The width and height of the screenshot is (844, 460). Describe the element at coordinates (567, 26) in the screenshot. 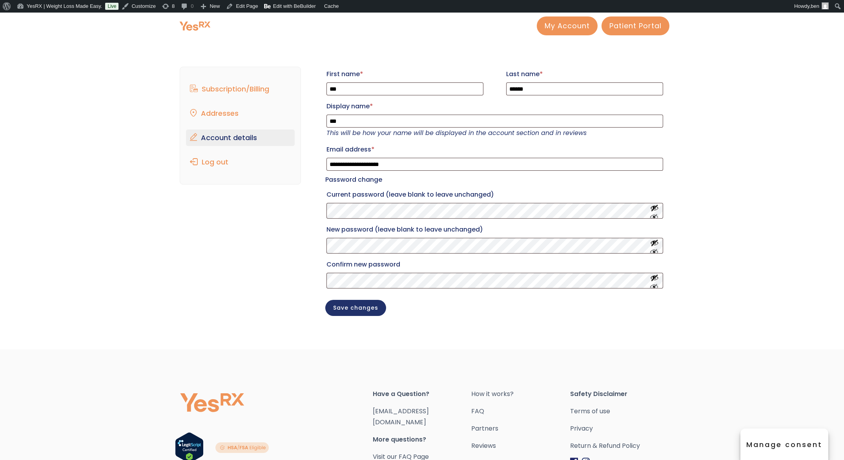

I see `span: My Account` at that location.